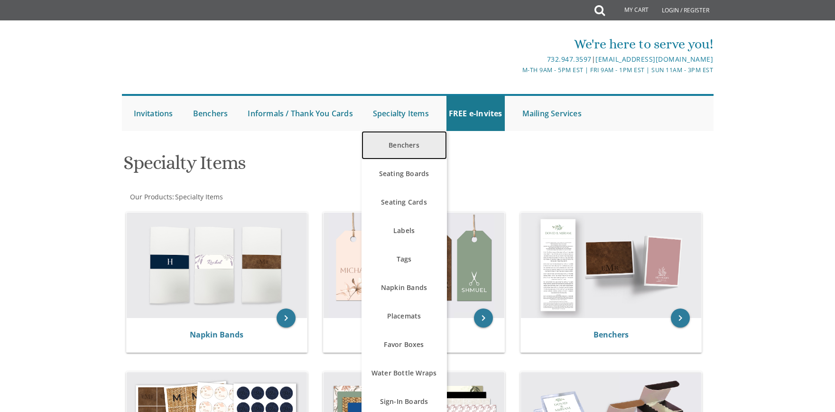 This screenshot has height=412, width=835. What do you see at coordinates (475, 113) in the screenshot?
I see `a: FREE e-Invites` at bounding box center [475, 113].